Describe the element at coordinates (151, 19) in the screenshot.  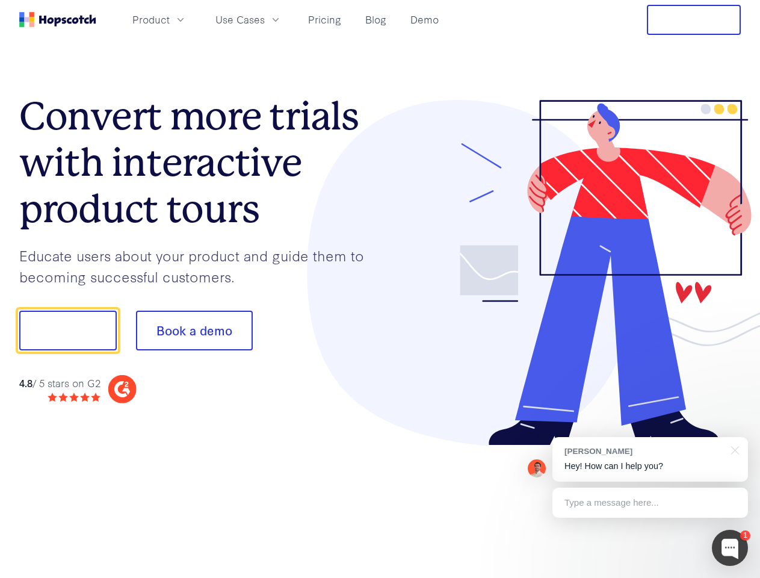
I see `span: Product` at that location.